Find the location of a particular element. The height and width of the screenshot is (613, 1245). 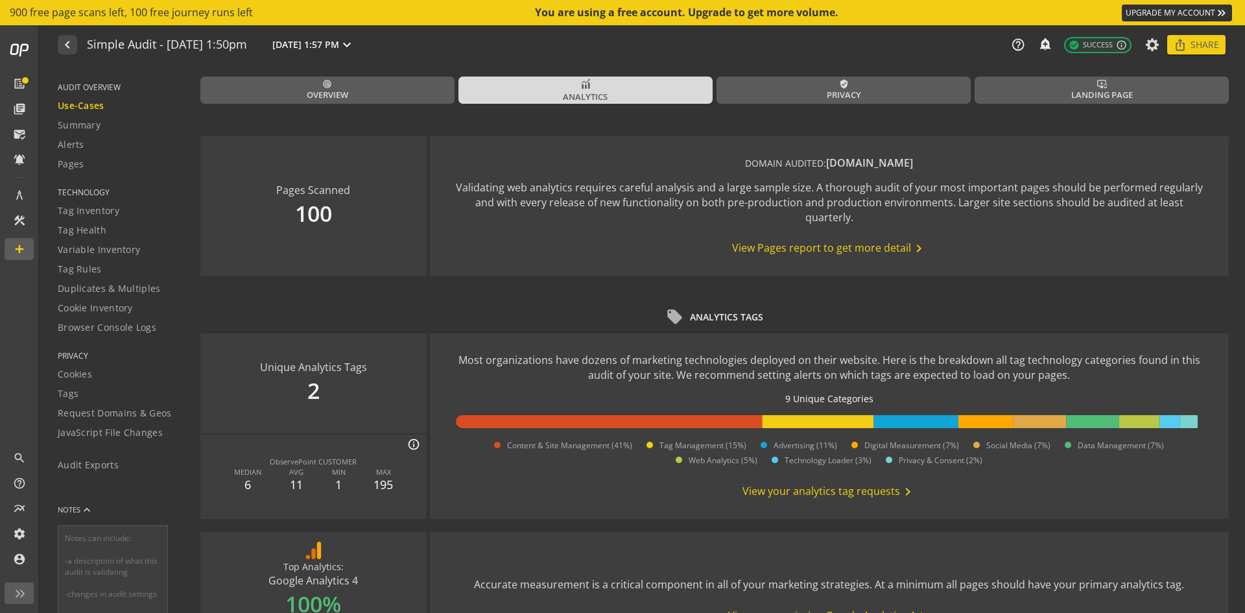

mat-icon: add_alert is located at coordinates (1044, 43).